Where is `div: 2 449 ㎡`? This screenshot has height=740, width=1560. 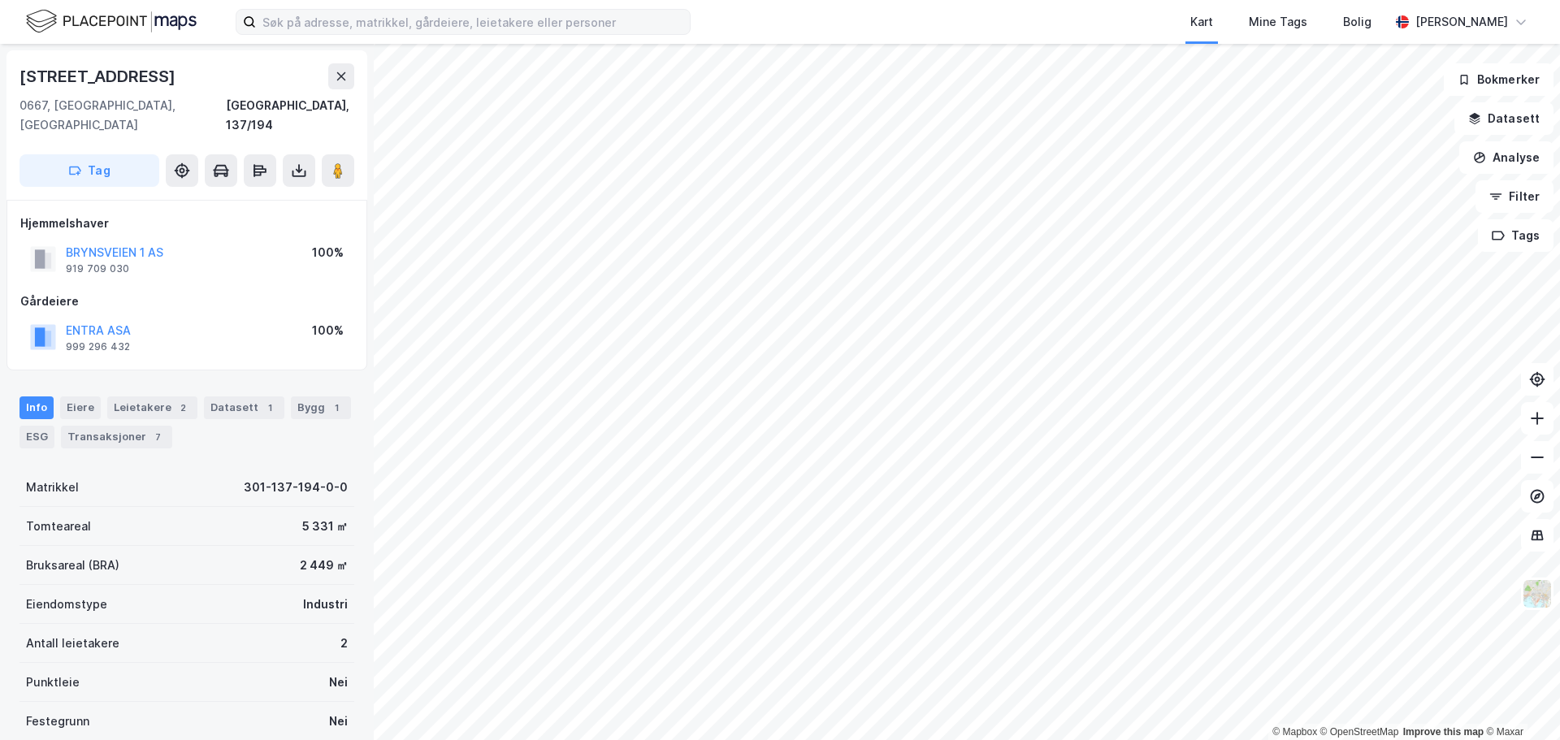 div: 2 449 ㎡ is located at coordinates (323, 565).